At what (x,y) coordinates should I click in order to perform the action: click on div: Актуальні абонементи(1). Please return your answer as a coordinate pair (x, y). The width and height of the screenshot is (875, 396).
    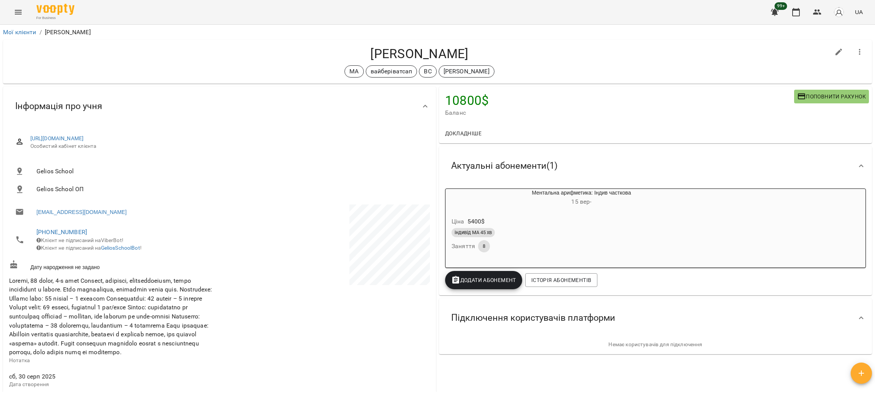
    Looking at the image, I should click on (656, 166).